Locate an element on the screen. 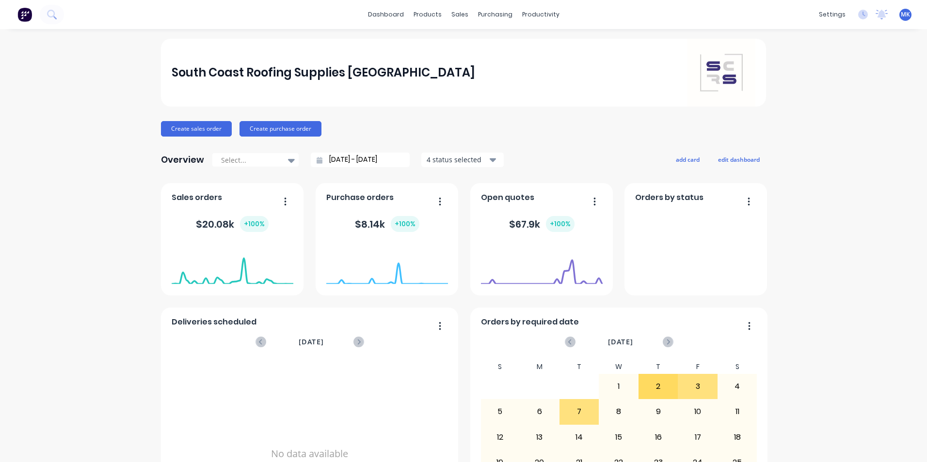 This screenshot has width=927, height=462. span: MK is located at coordinates (905, 15).